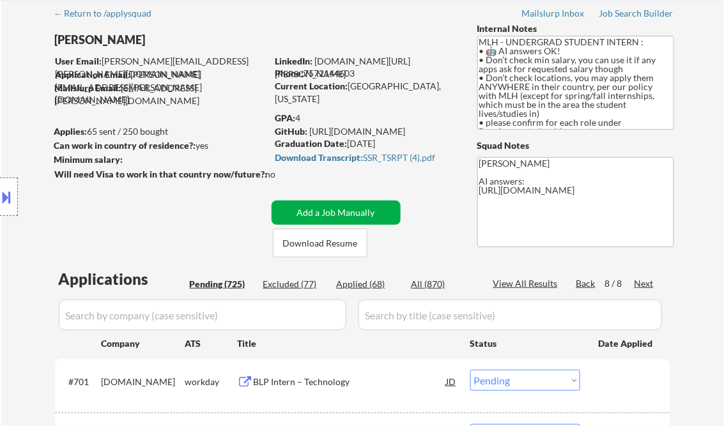  What do you see at coordinates (620, 284) in the screenshot?
I see `div: 8 / 8` at bounding box center [620, 284].